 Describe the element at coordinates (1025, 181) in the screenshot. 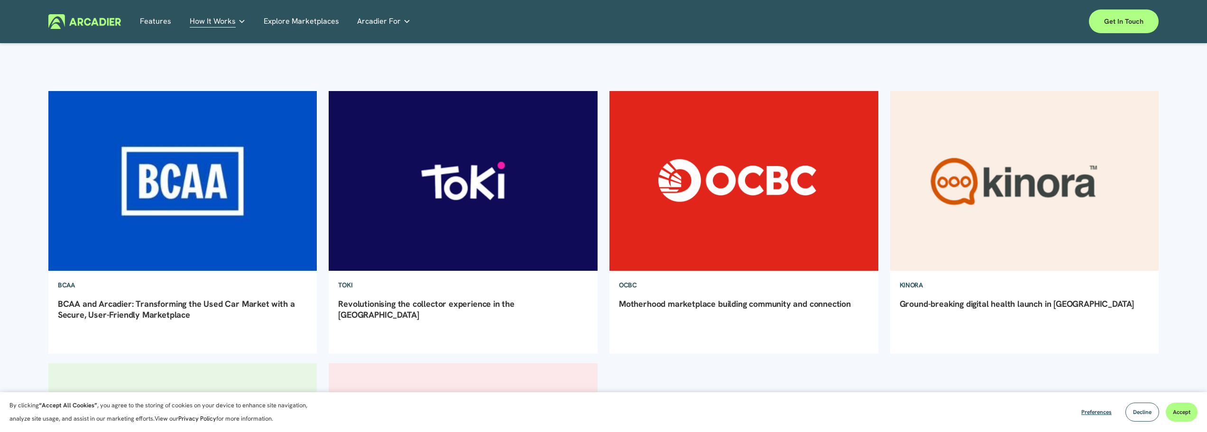

I see `img: Ground-breaking digital health launch in Australia` at that location.